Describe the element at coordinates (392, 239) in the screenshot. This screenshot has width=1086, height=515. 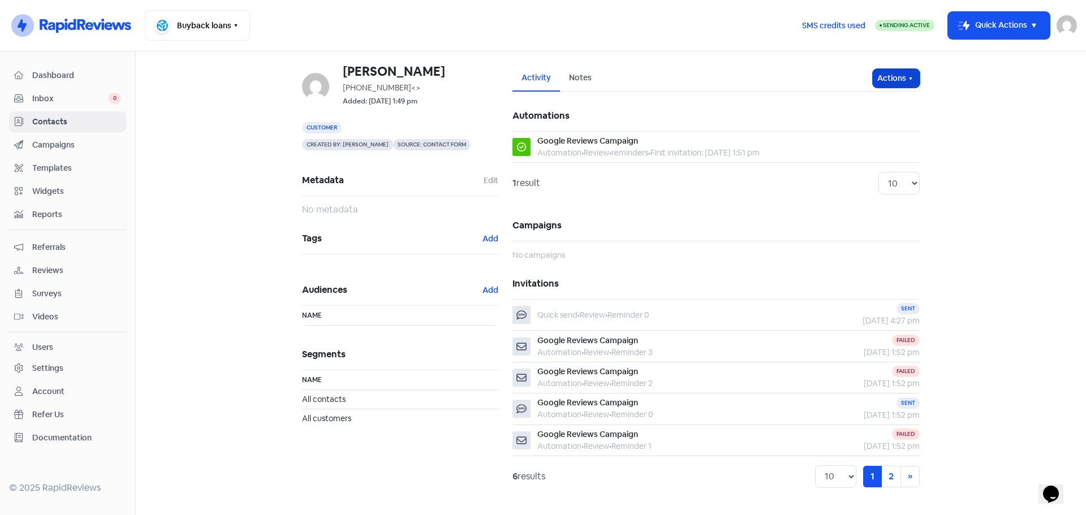
I see `span: Tags` at that location.